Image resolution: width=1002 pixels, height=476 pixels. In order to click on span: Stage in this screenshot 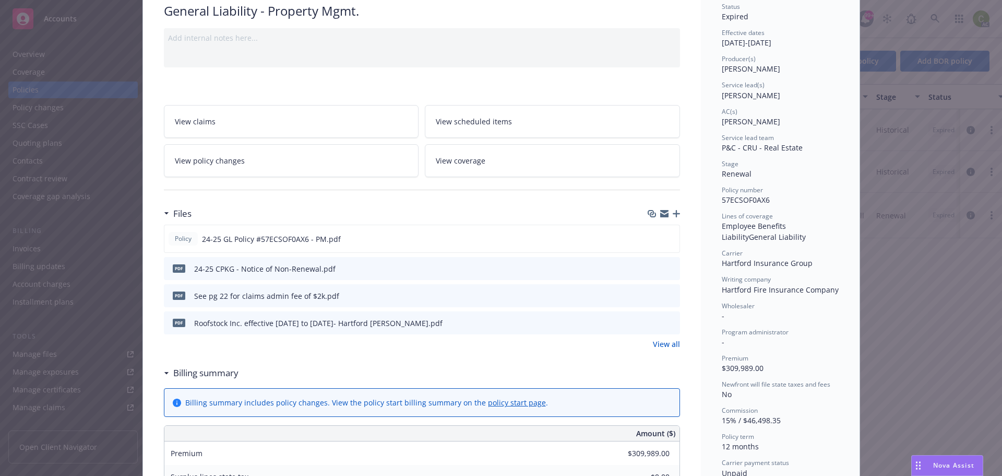, I will do `click(730, 163)`.